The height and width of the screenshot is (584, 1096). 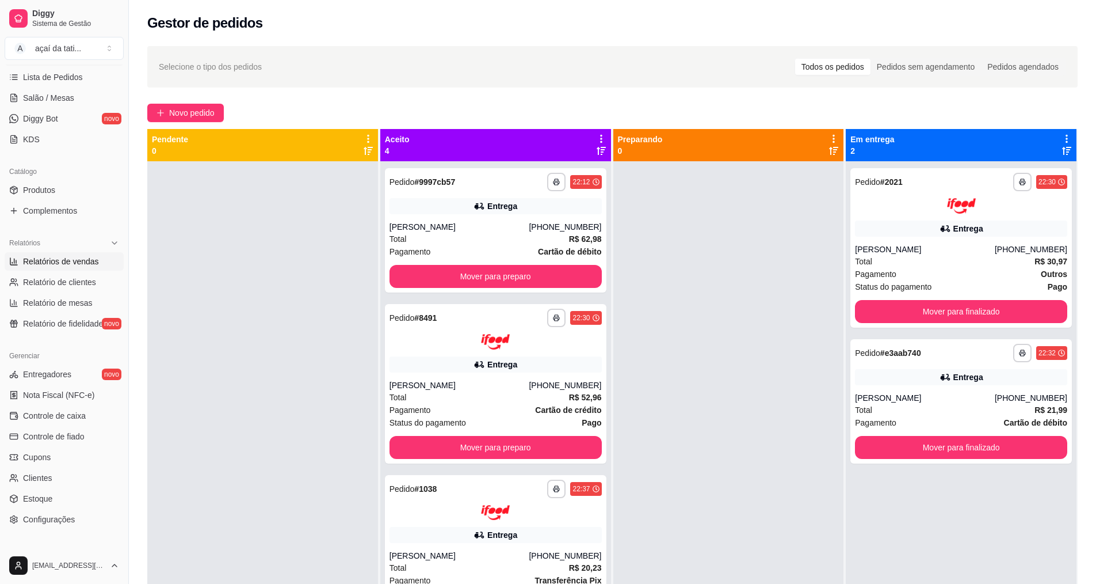 What do you see at coordinates (54, 436) in the screenshot?
I see `span: Controle de fiado` at bounding box center [54, 436].